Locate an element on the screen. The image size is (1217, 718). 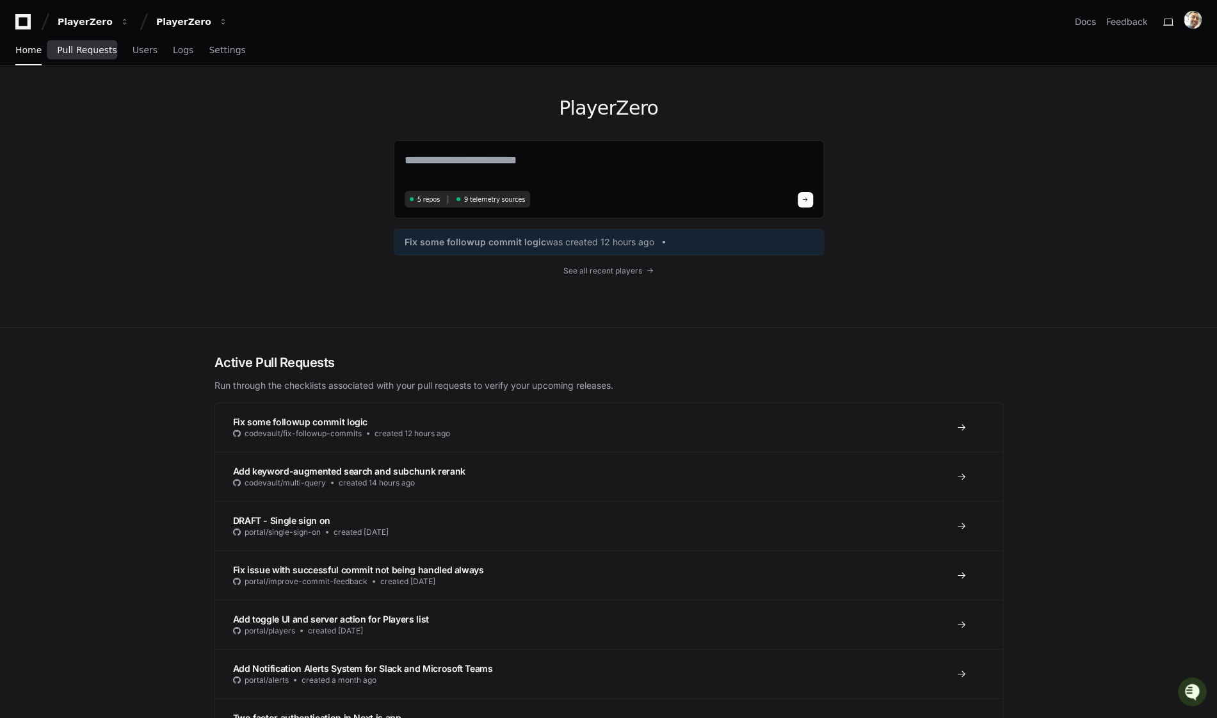
div: We're offline, but we'll be back soon! is located at coordinates (115, 113).